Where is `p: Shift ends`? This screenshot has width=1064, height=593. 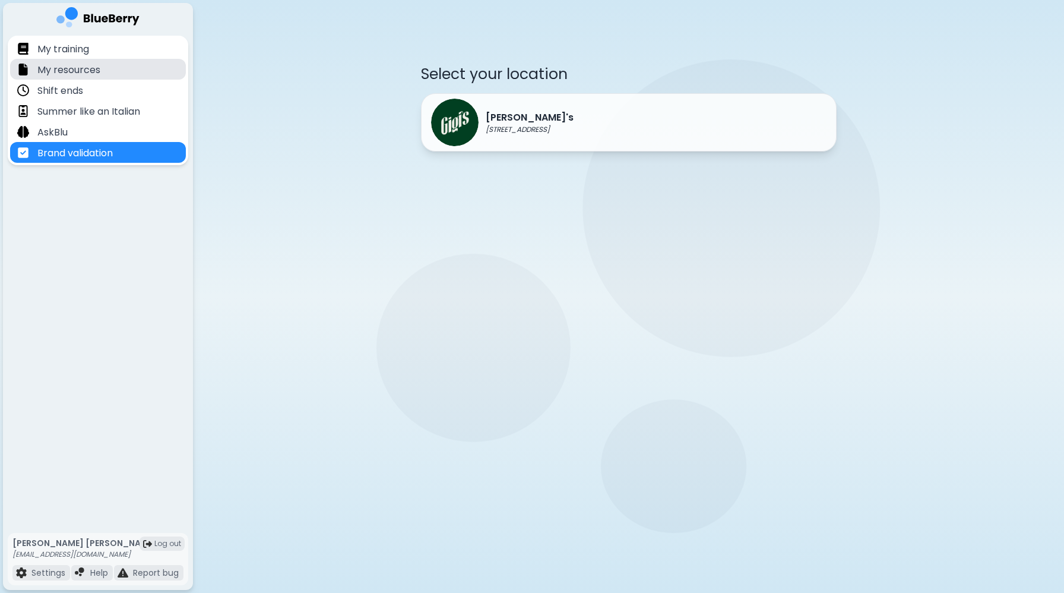
p: Shift ends is located at coordinates (60, 91).